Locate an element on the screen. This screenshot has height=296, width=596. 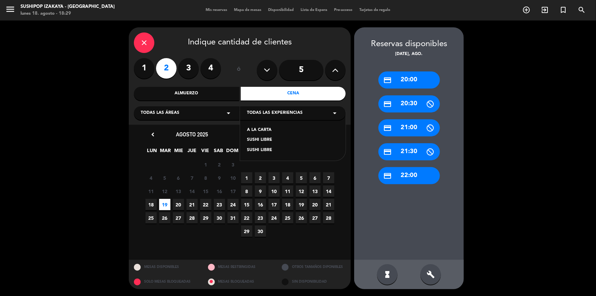
div: 21:00 is located at coordinates (409, 128).